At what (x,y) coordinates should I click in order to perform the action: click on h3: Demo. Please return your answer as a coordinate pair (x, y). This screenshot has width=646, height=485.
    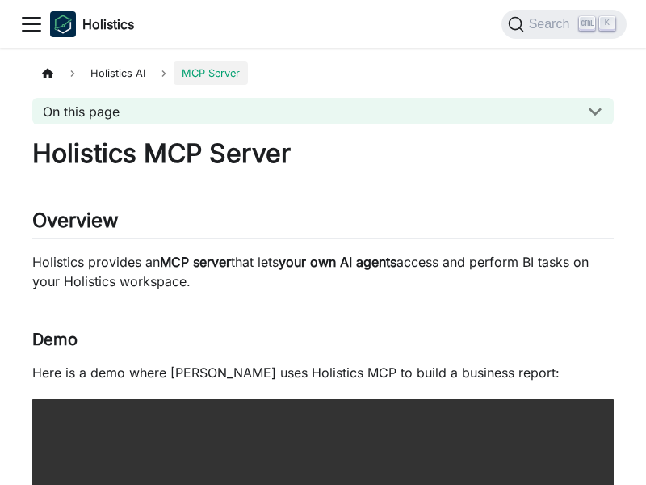
    Looking at the image, I should click on (323, 339).